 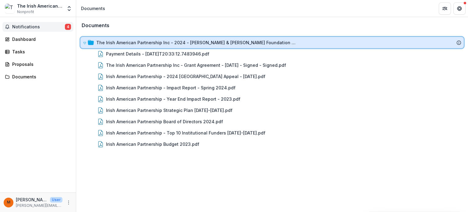 What do you see at coordinates (56, 200) in the screenshot?
I see `p: User` at bounding box center [56, 200].